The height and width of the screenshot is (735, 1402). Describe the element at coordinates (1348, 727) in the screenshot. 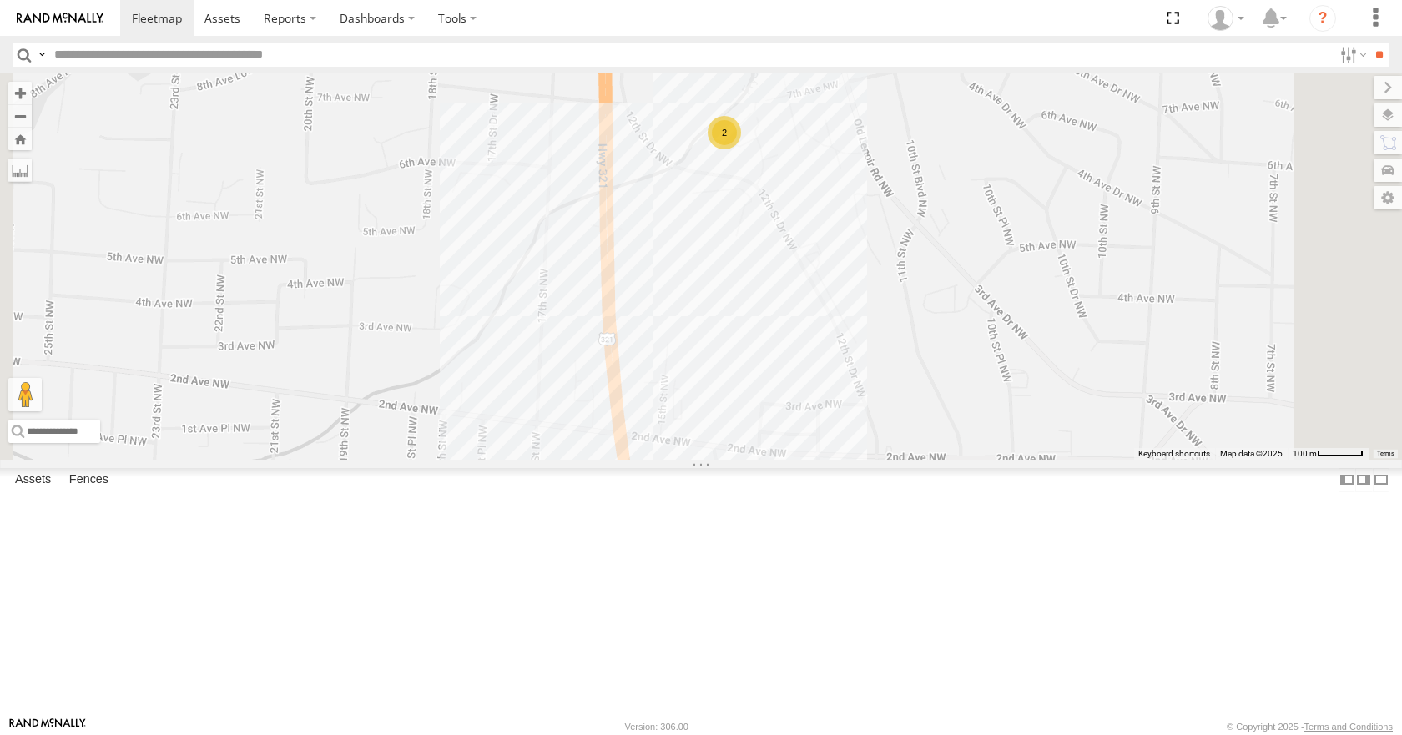

I see `a: Terms and Conditions` at that location.